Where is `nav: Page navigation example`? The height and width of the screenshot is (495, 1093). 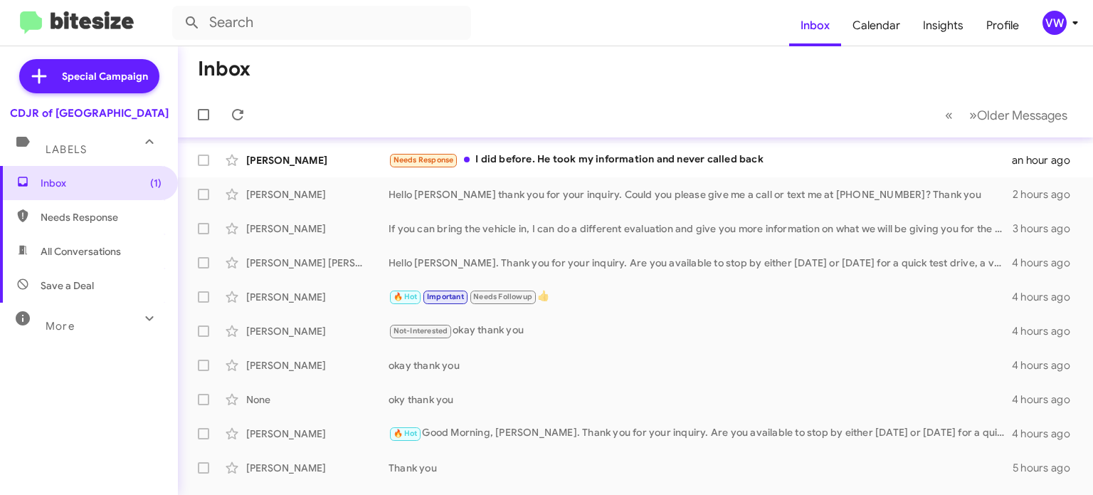 nav: Page navigation example is located at coordinates (1007, 115).